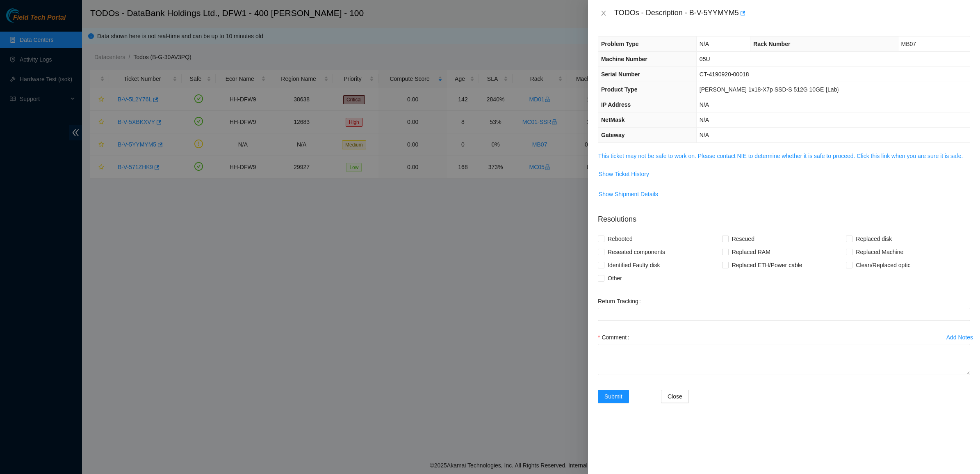 This screenshot has width=980, height=474. I want to click on span: CT-4190920-00018, so click(724, 74).